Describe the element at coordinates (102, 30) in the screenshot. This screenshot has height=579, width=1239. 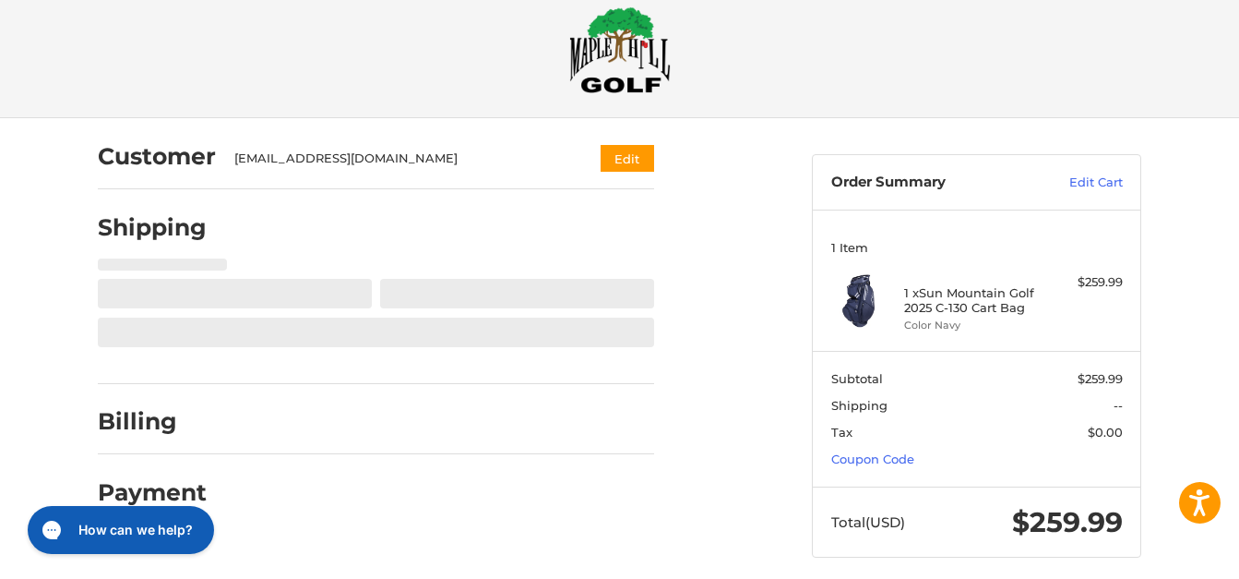
I see `button: Gorgias live chat` at that location.